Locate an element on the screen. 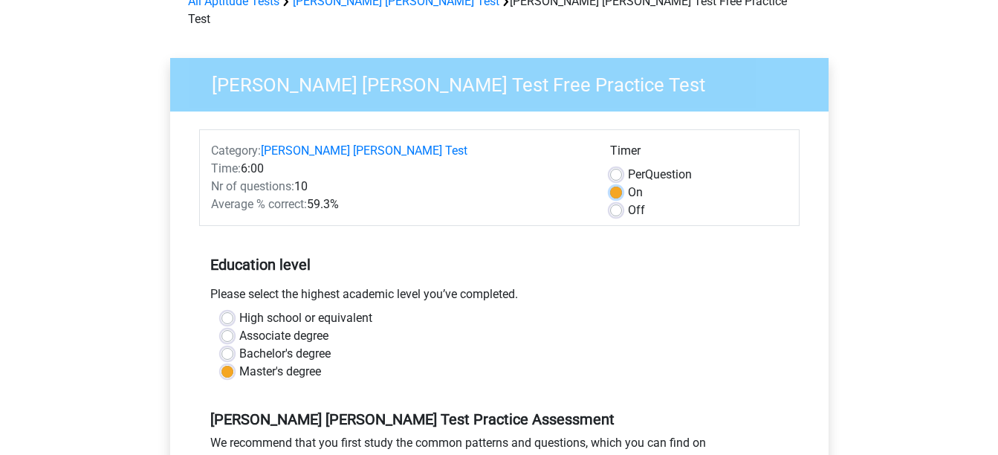 This screenshot has height=455, width=998. div: 10 is located at coordinates (399, 186).